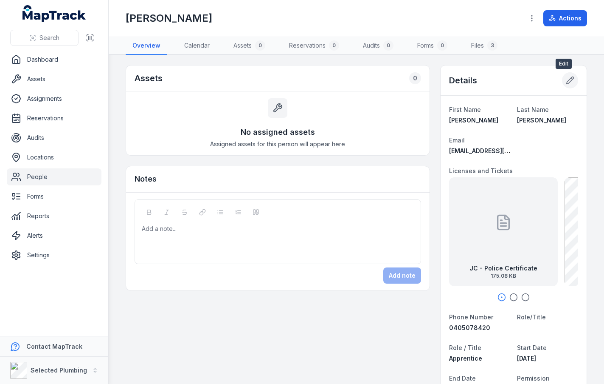  I want to click on span: Licenses and Tickets, so click(481, 170).